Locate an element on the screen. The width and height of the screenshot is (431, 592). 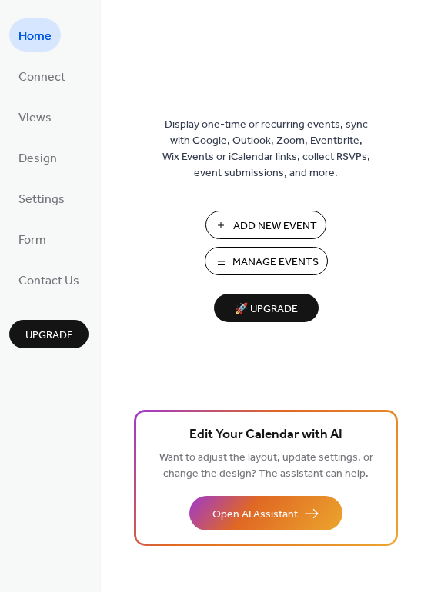
button: Upgrade is located at coordinates (48, 334).